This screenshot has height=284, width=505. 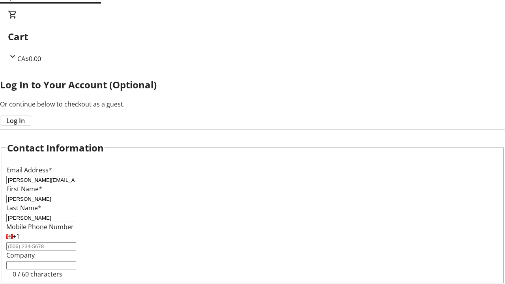 What do you see at coordinates (40, 227) in the screenshot?
I see `label: Mobile Phone Number` at bounding box center [40, 227].